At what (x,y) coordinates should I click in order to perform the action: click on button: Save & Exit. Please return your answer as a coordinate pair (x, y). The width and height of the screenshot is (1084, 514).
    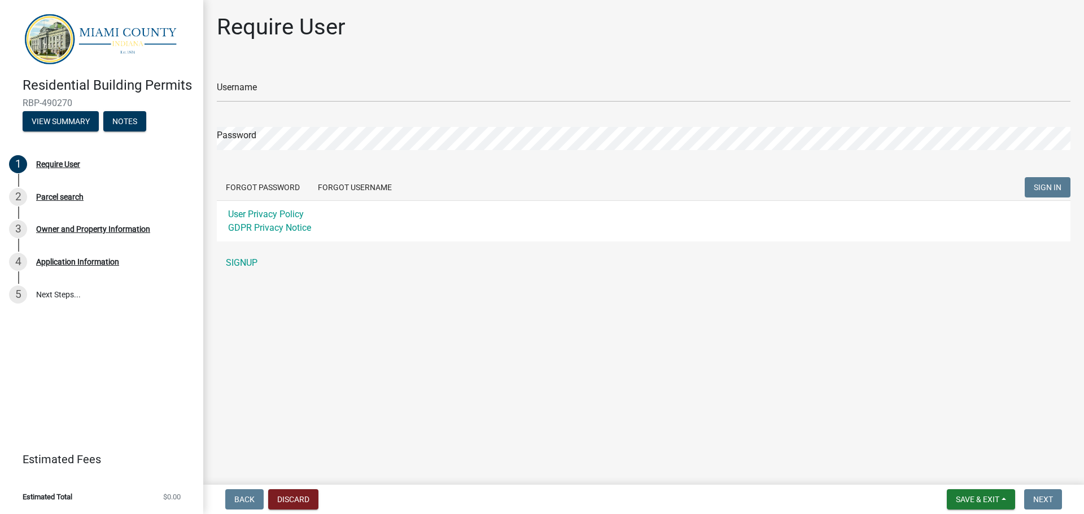
    Looking at the image, I should click on (981, 500).